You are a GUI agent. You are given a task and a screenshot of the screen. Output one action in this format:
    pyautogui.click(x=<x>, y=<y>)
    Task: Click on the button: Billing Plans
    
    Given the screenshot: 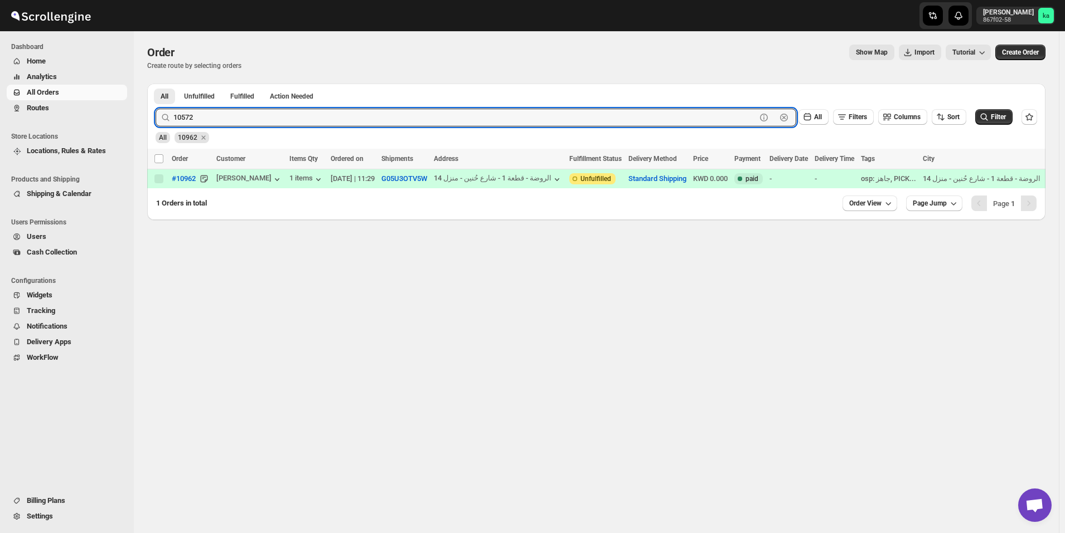 What is the action you would take?
    pyautogui.click(x=67, y=501)
    